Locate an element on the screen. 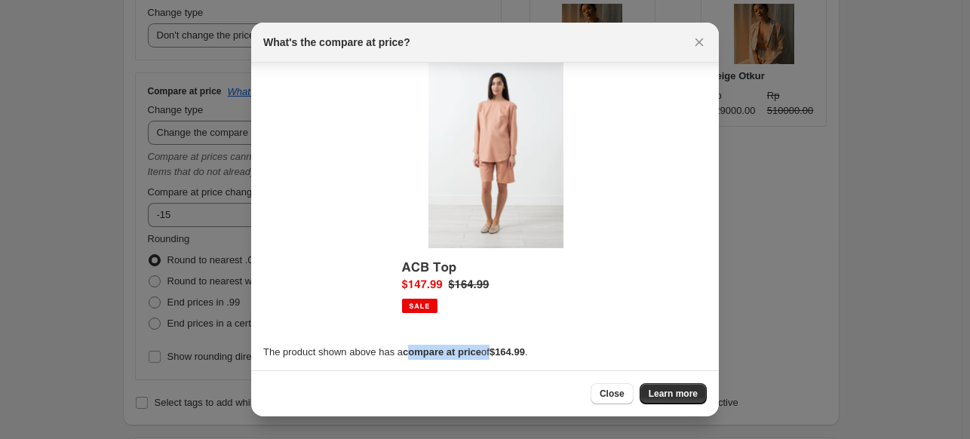 This screenshot has height=439, width=970. span: Close is located at coordinates (612, 394).